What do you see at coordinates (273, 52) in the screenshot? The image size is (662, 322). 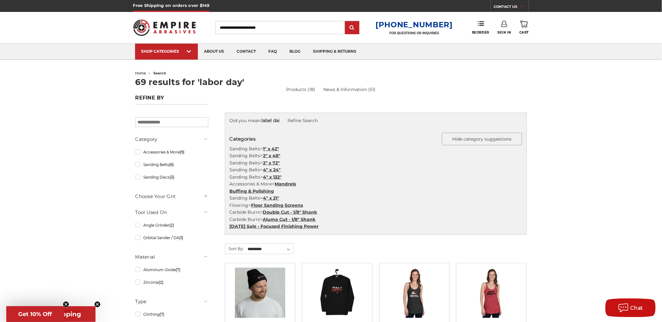 I see `a: faq` at bounding box center [273, 52].